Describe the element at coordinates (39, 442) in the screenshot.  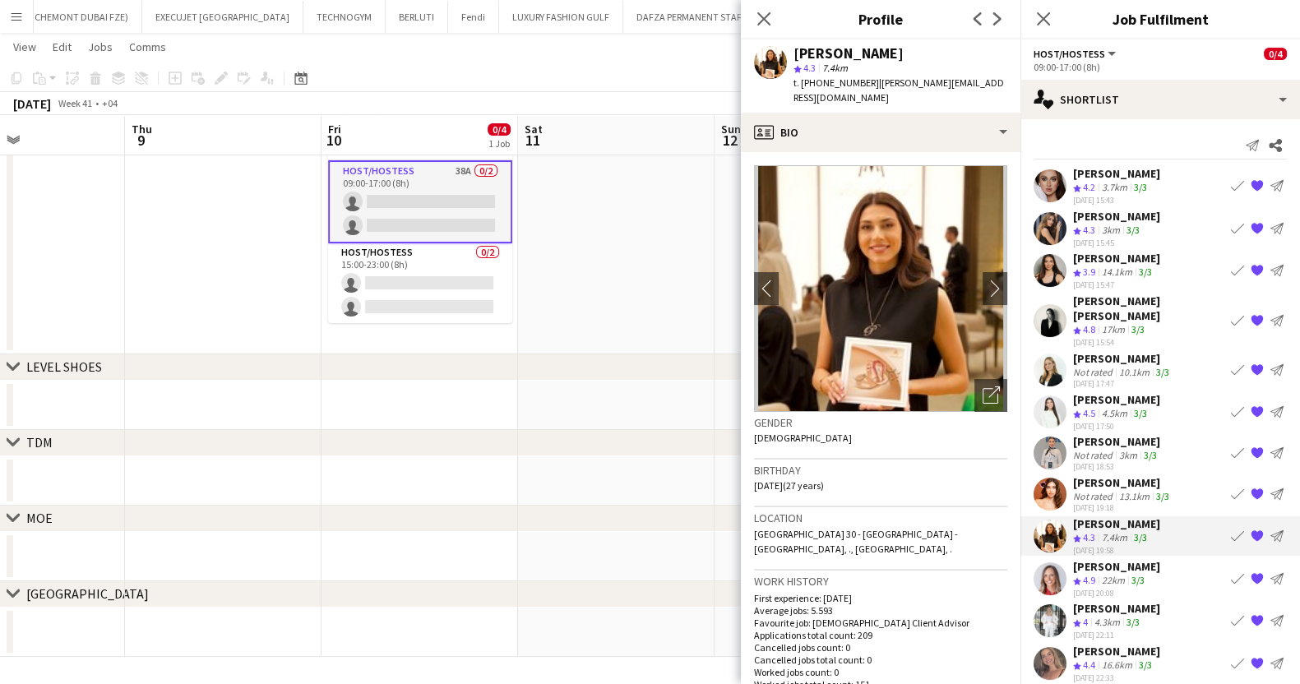
I see `div: TDM` at that location.